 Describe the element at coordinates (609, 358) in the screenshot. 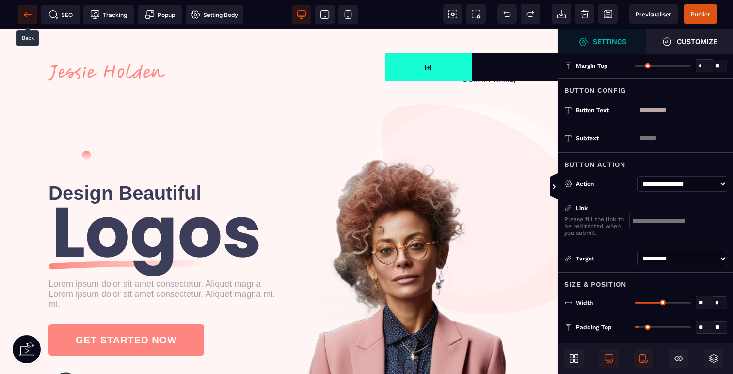

I see `span: Desktop Only` at that location.